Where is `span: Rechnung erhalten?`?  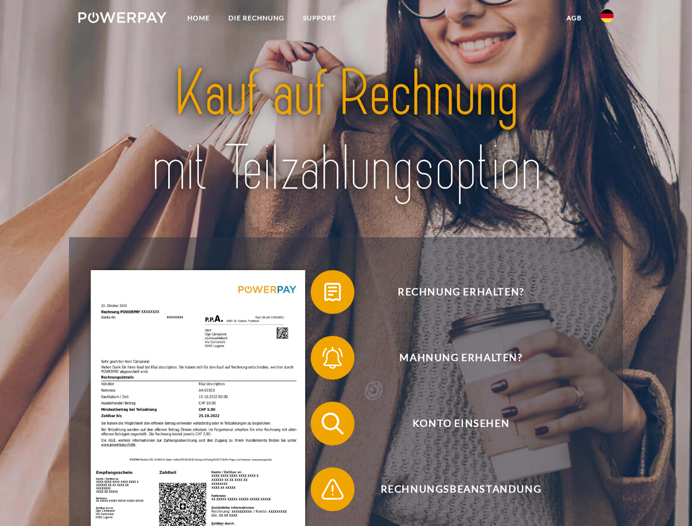 span: Rechnung erhalten? is located at coordinates (461, 292).